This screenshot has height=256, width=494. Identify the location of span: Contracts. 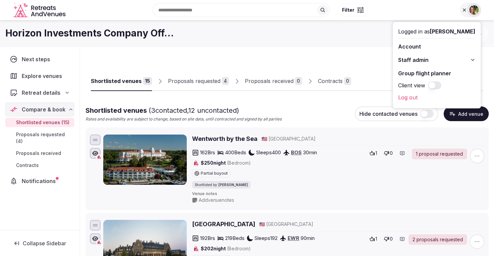
(27, 165).